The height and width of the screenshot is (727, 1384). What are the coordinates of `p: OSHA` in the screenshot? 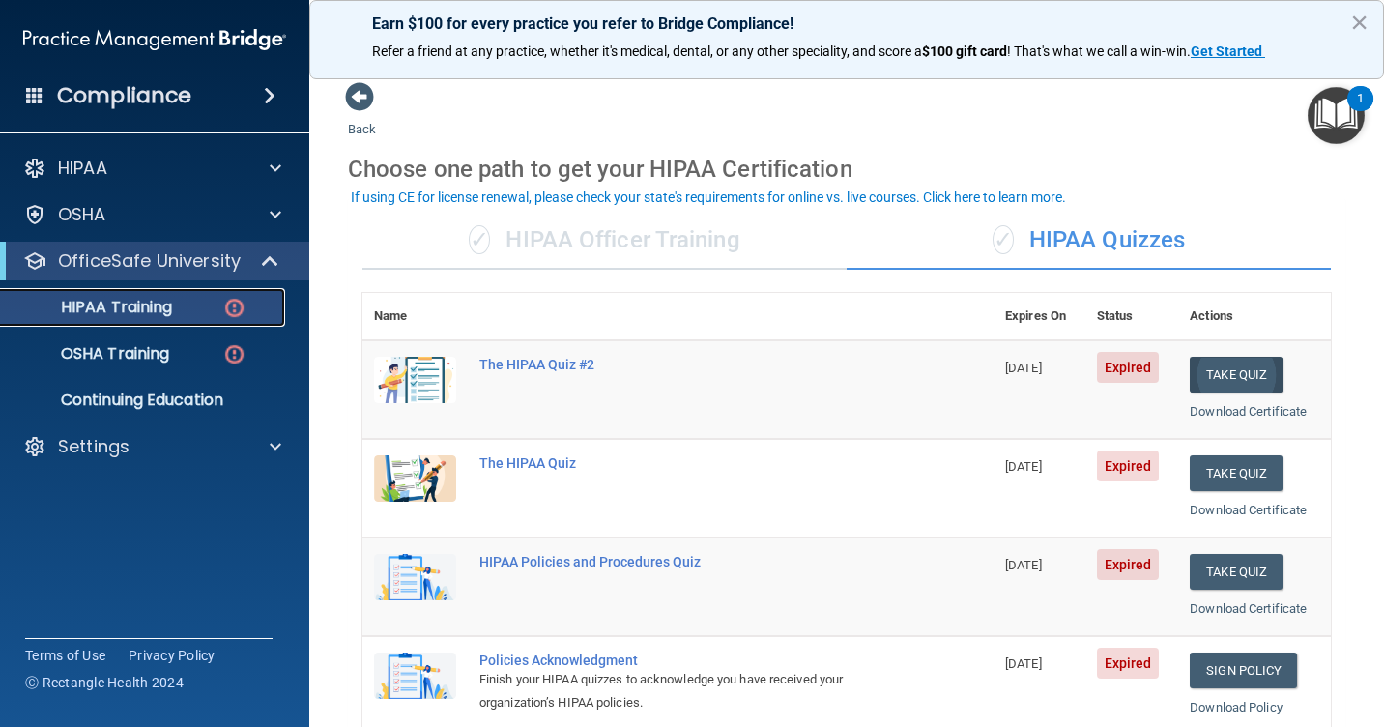 It's located at (82, 215).